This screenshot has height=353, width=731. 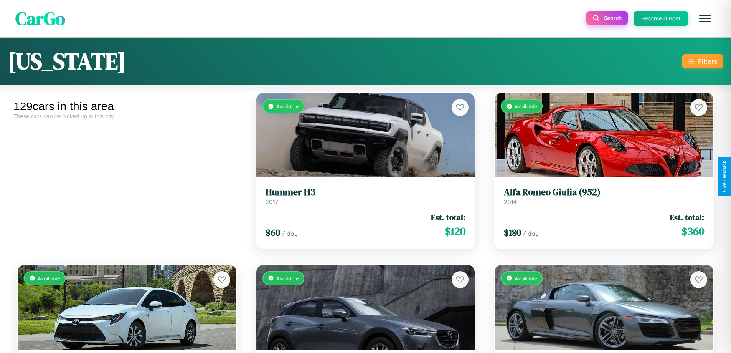 What do you see at coordinates (510, 201) in the screenshot?
I see `span: 2014` at bounding box center [510, 201].